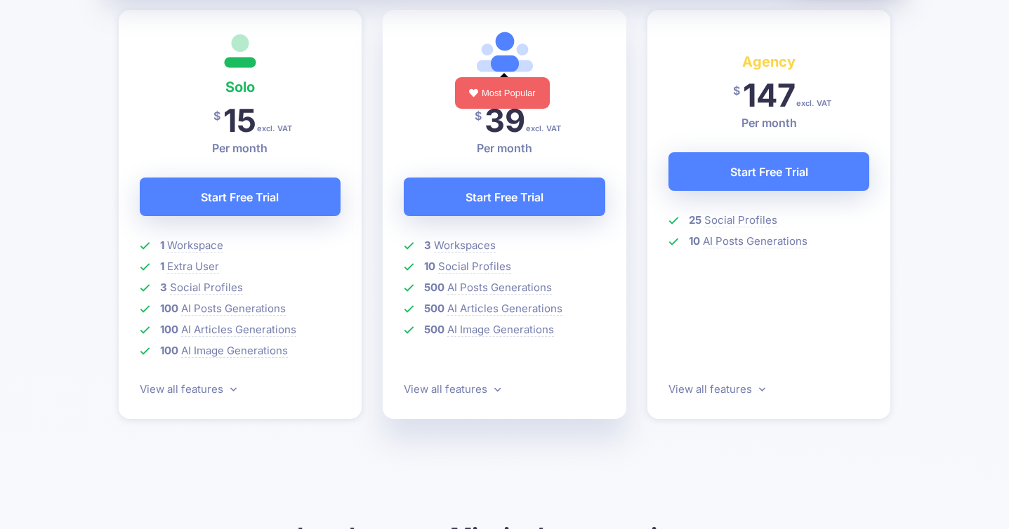 Image resolution: width=1009 pixels, height=529 pixels. What do you see at coordinates (240, 87) in the screenshot?
I see `h4: Solo` at bounding box center [240, 87].